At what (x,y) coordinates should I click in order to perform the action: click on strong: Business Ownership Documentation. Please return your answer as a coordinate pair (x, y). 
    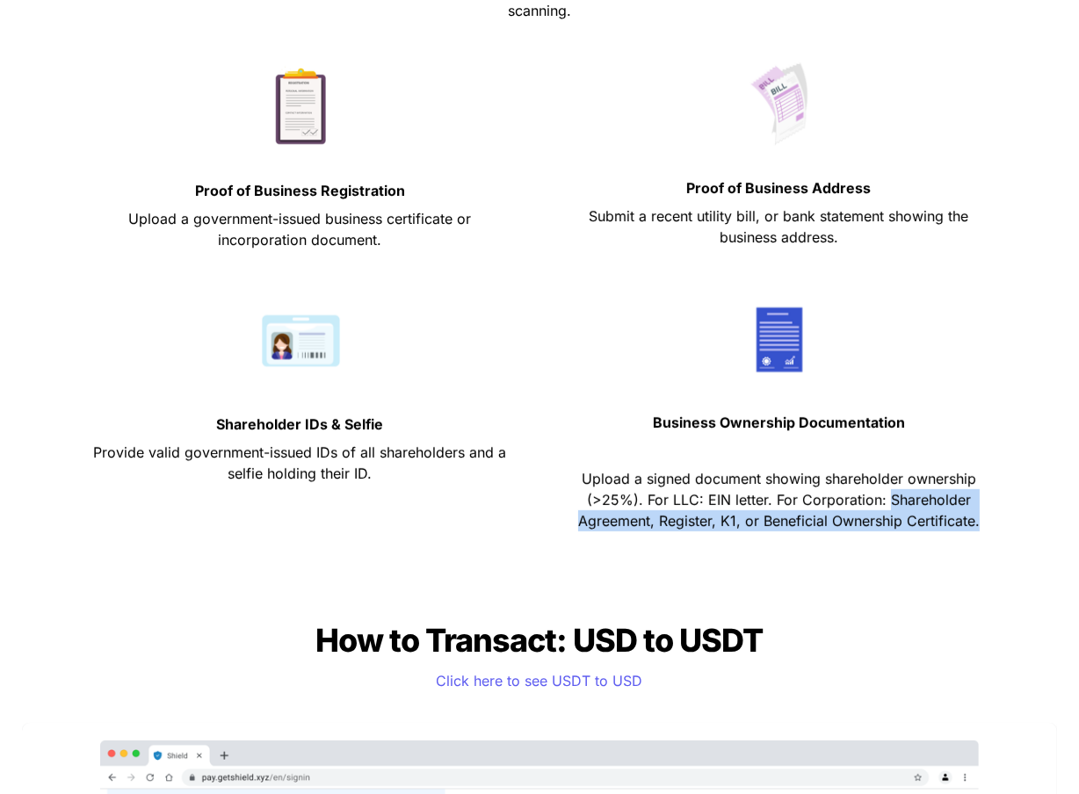
    Looking at the image, I should click on (778, 423).